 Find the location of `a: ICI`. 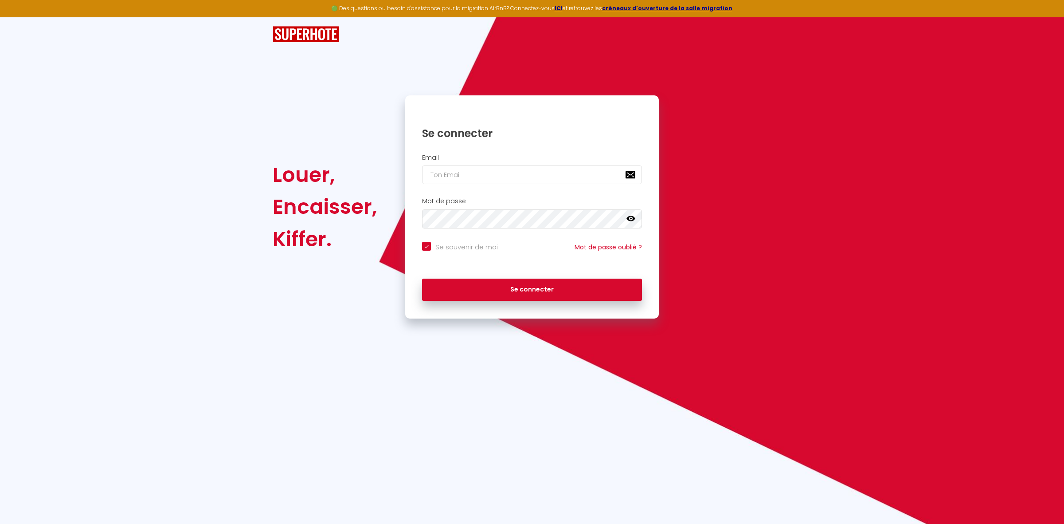

a: ICI is located at coordinates (559, 8).